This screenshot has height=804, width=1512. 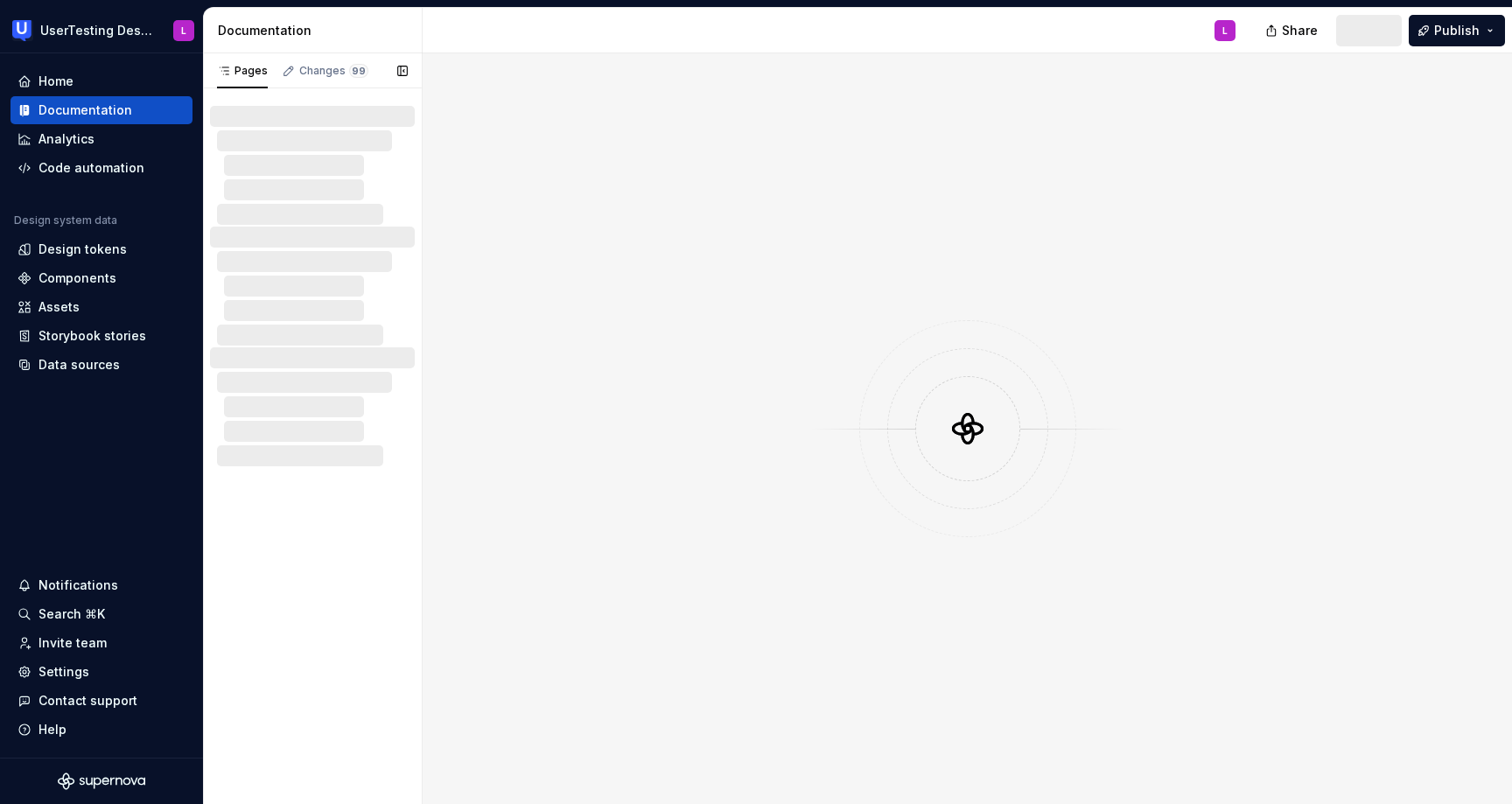 What do you see at coordinates (333, 71) in the screenshot?
I see `div: Changes` at bounding box center [333, 71].